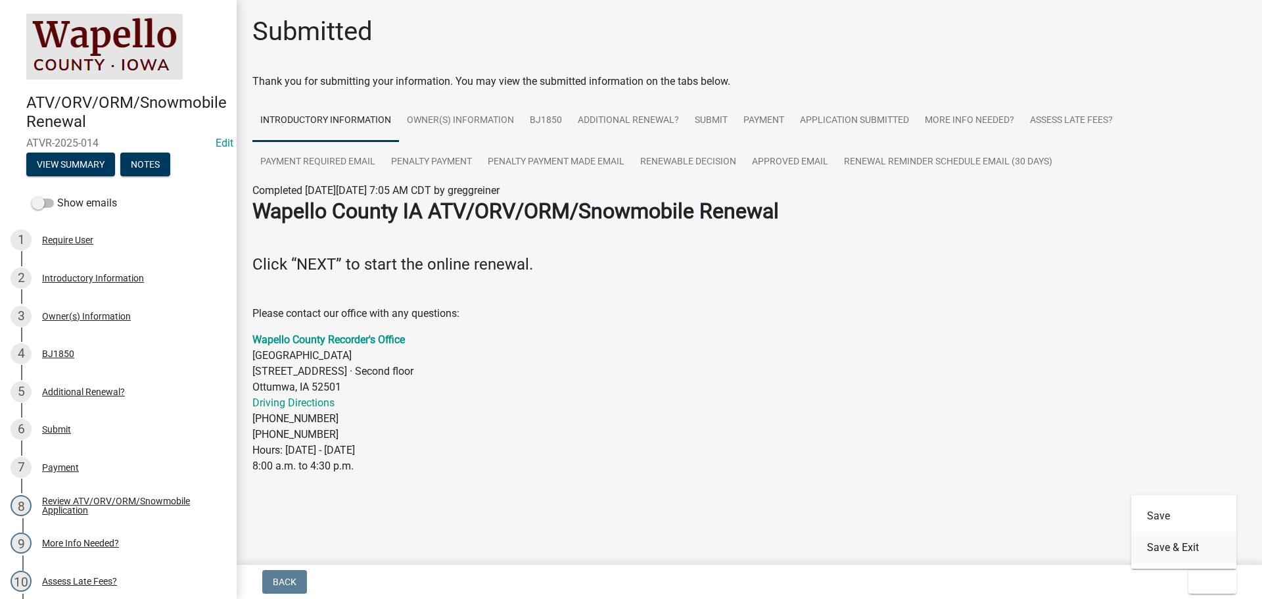 The image size is (1262, 599). What do you see at coordinates (74, 203) in the screenshot?
I see `label: Show emails` at bounding box center [74, 203].